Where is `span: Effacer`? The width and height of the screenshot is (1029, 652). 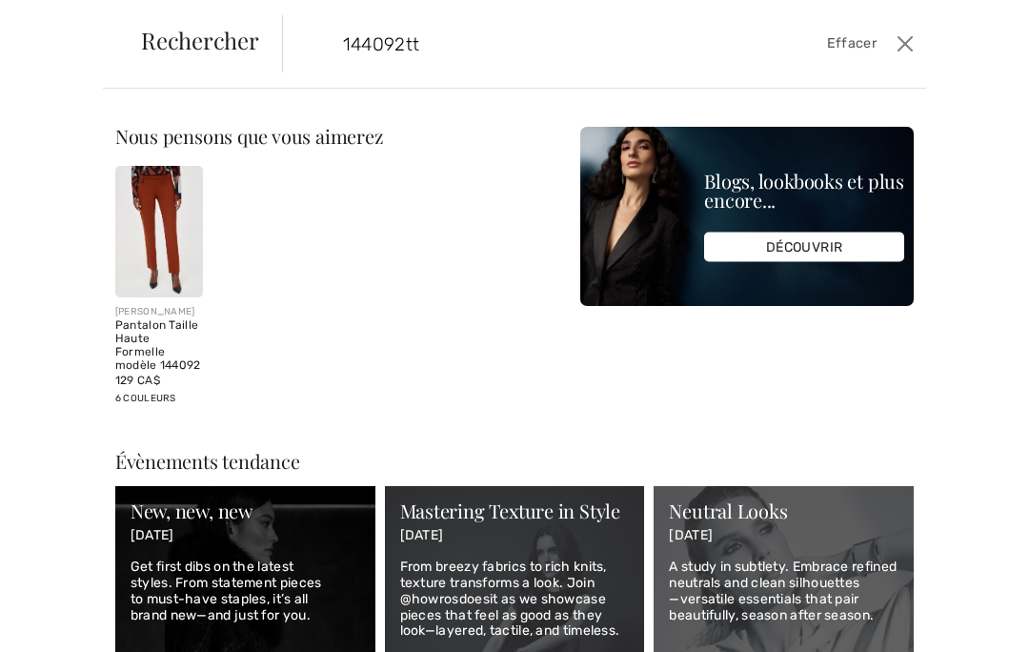 span: Effacer is located at coordinates (852, 44).